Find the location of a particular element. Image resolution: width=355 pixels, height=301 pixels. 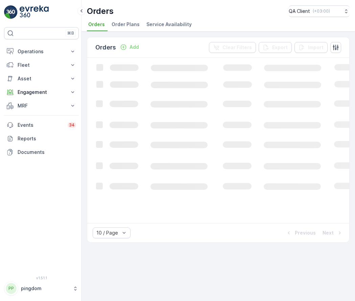

button: MRF is located at coordinates (41, 106).